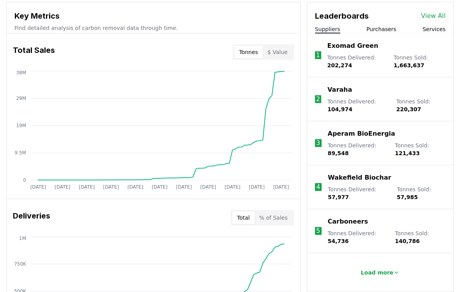  I want to click on p: Varaha, so click(339, 90).